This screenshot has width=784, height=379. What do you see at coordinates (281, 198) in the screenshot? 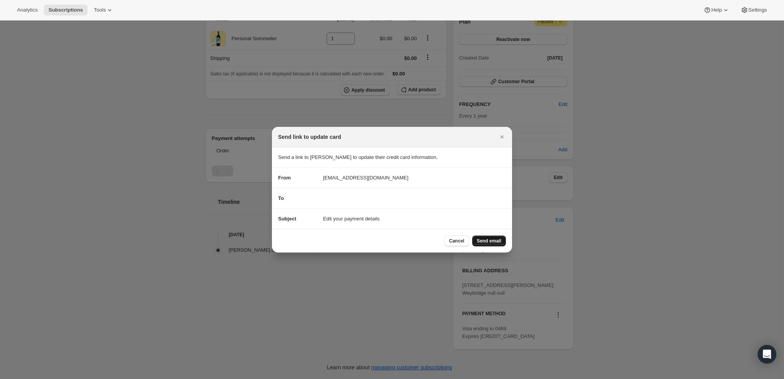
I see `span: To` at bounding box center [281, 198].